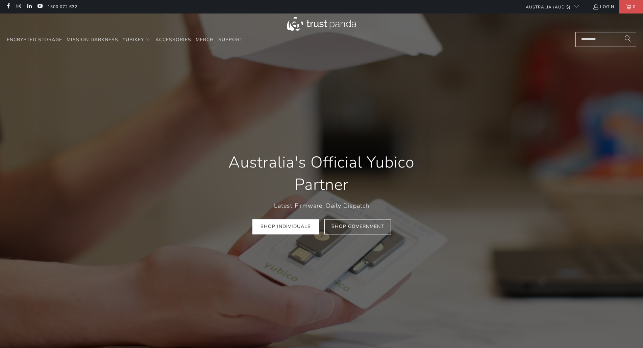 The image size is (643, 348). What do you see at coordinates (92, 40) in the screenshot?
I see `span: Mission Darkness` at bounding box center [92, 40].